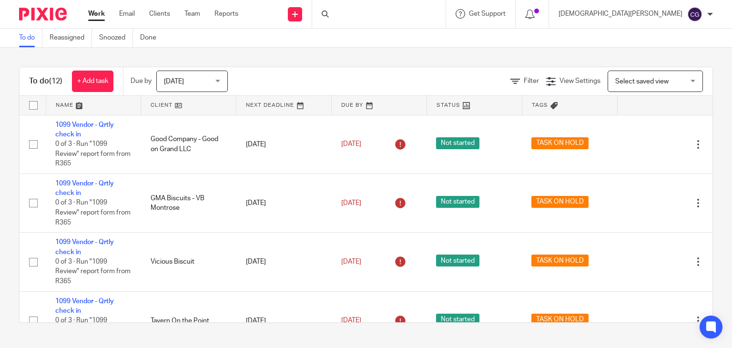 The width and height of the screenshot is (732, 348). Describe the element at coordinates (192, 14) in the screenshot. I see `a: Team` at that location.